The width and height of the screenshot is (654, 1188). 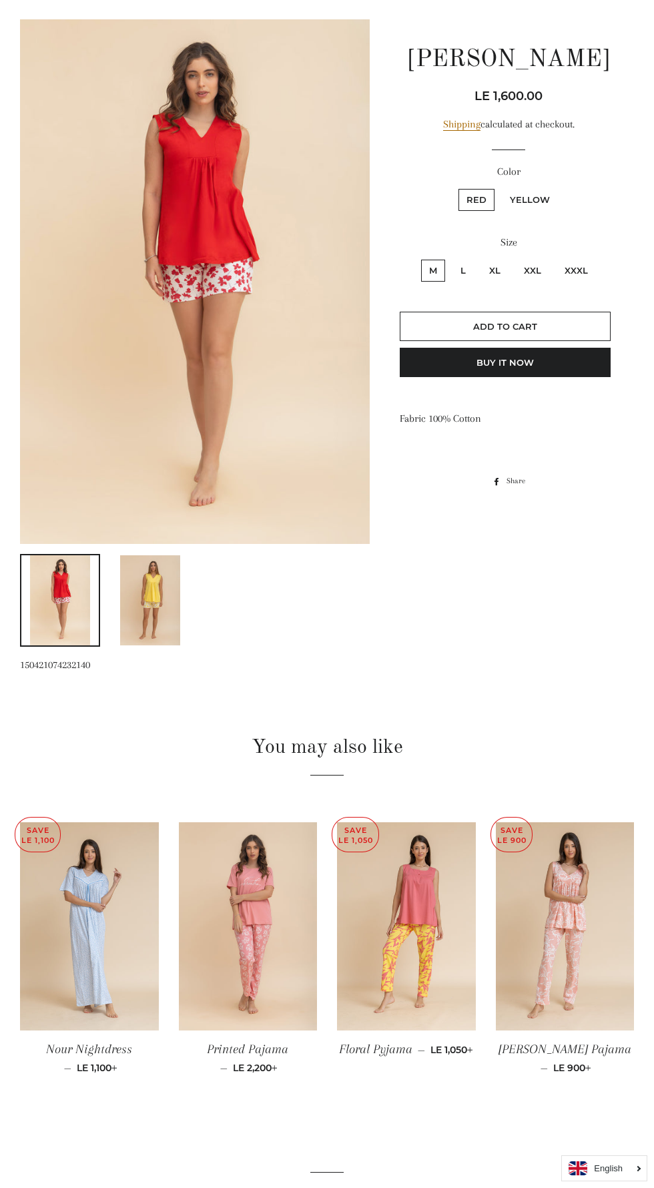 What do you see at coordinates (55, 665) in the screenshot?
I see `span: 150421074232140` at bounding box center [55, 665].